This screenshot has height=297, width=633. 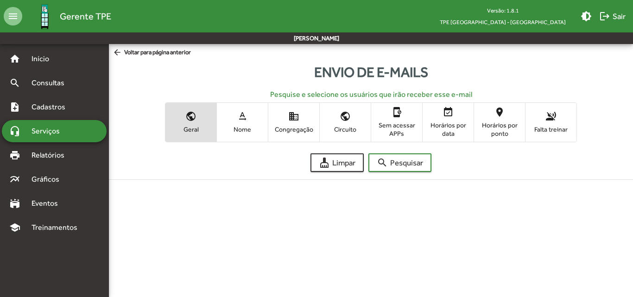 I want to click on button: Sair, so click(x=612, y=16).